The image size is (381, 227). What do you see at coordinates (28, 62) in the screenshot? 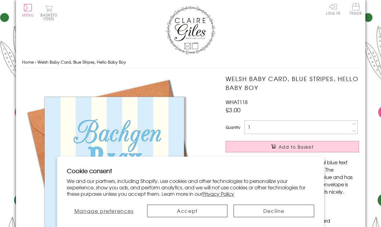
I see `a: Home` at bounding box center [28, 62].